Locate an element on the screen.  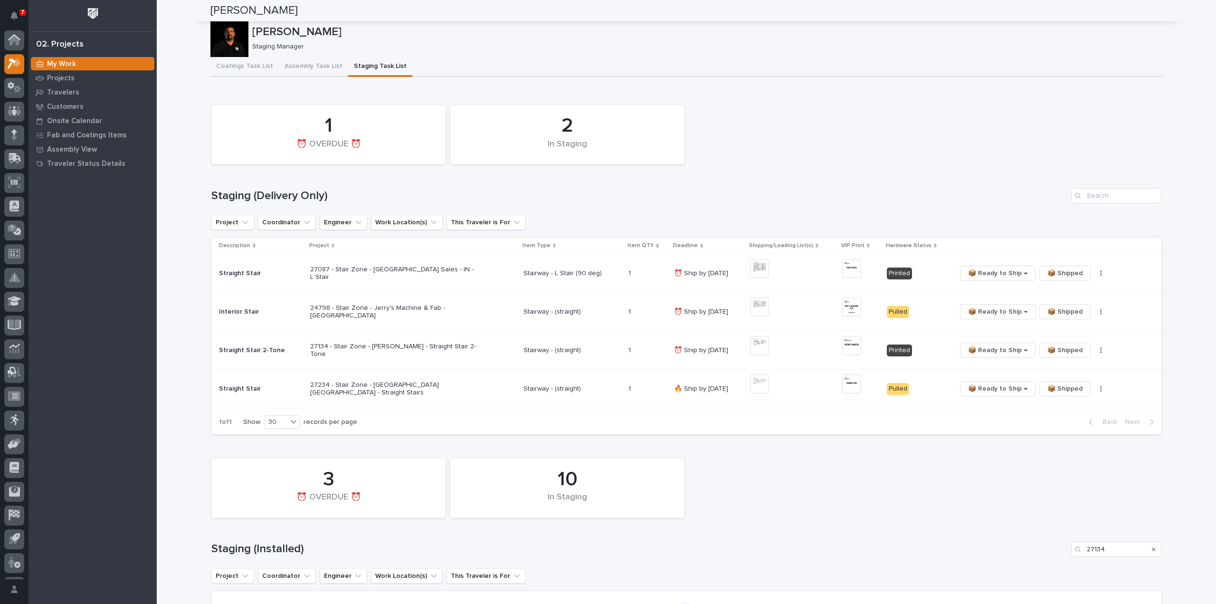
h1: Staging (Installed) is located at coordinates (639, 548).